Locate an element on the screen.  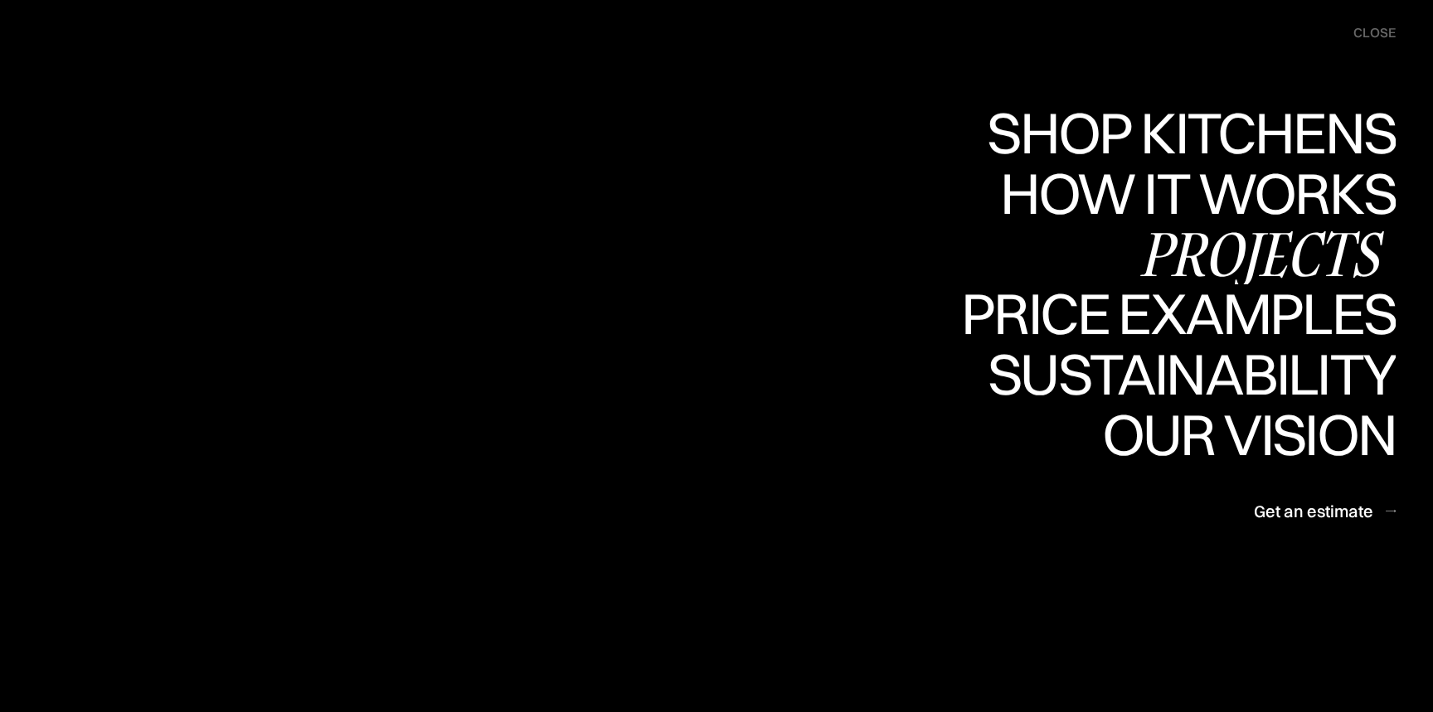
a: Shop KitchensShop Kitchens is located at coordinates (1186, 133).